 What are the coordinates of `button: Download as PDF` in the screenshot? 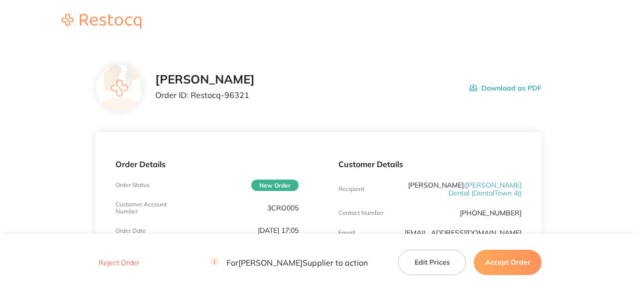 It's located at (505, 88).